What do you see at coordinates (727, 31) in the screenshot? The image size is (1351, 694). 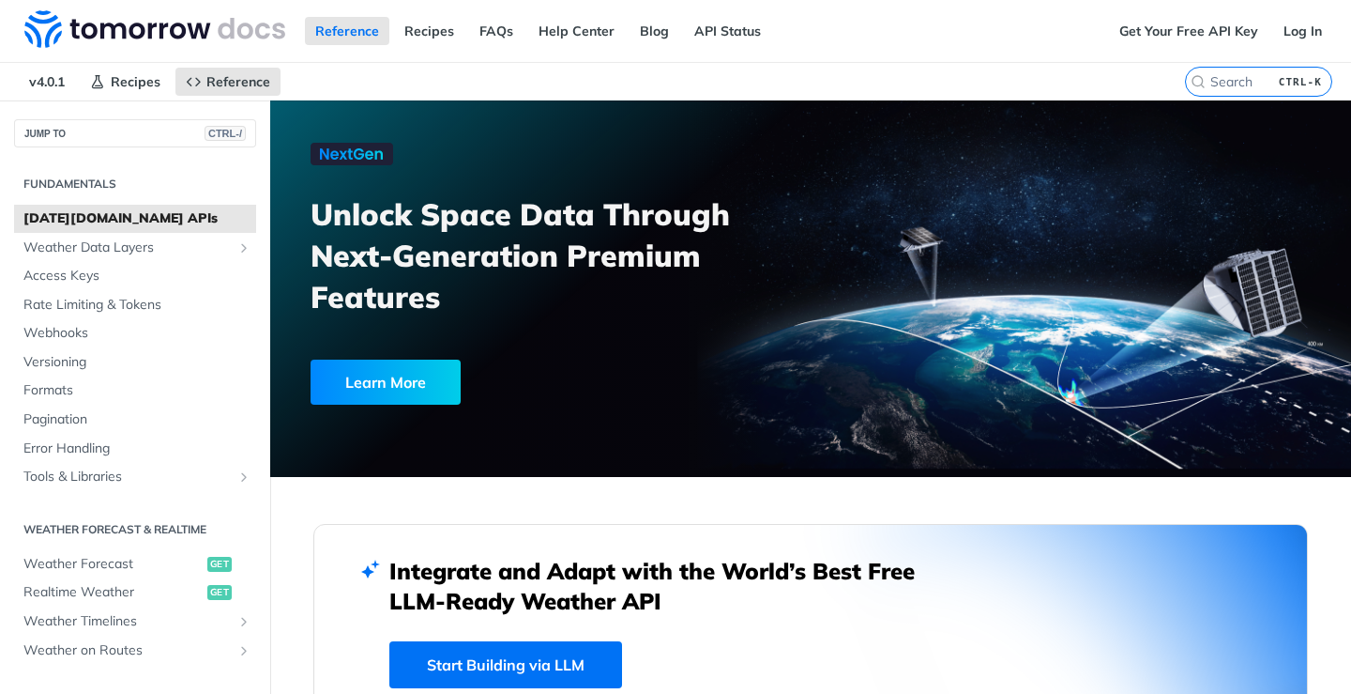 I see `a: API Status` at bounding box center [727, 31].